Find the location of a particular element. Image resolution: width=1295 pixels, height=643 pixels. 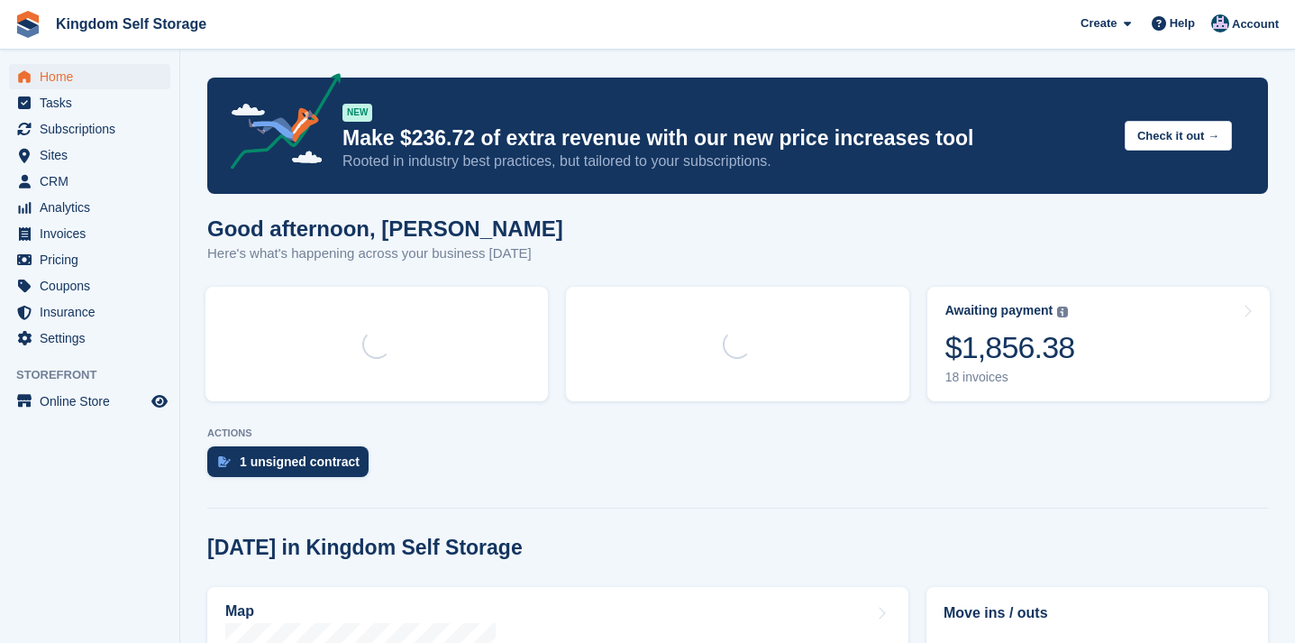

img: icon-info-grey-7440780725fd019a000dd9b08b2336e03edf1995a4989e88bcd33f0948082b44.svg is located at coordinates (1063, 312).